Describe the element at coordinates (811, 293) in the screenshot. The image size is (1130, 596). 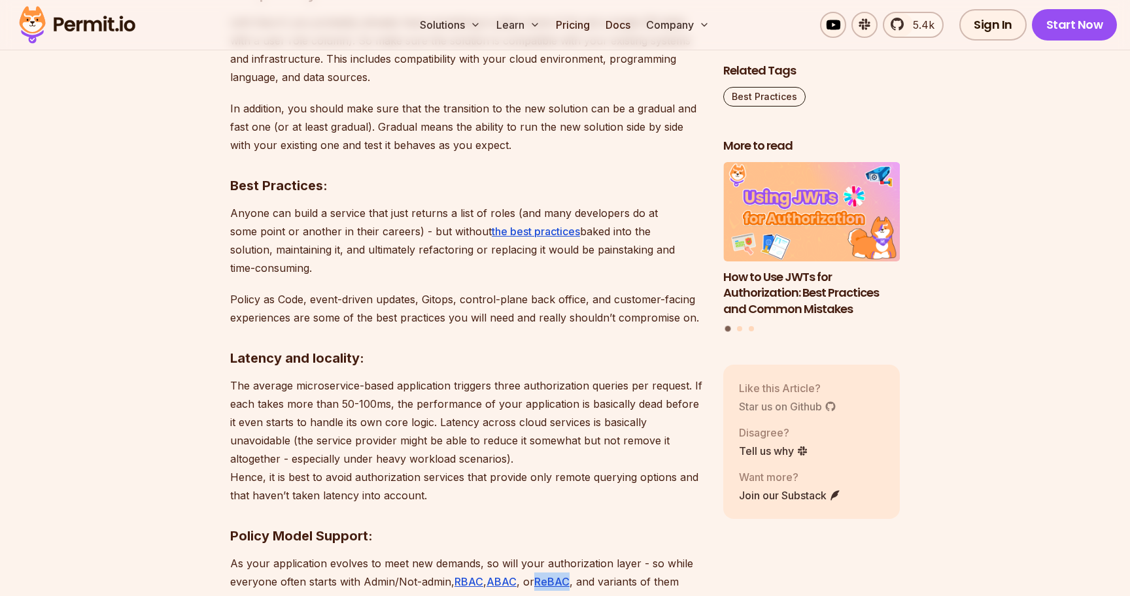
I see `h3: How to Use JWTs for Authorization: Best Practices and Common Mistakes` at that location.